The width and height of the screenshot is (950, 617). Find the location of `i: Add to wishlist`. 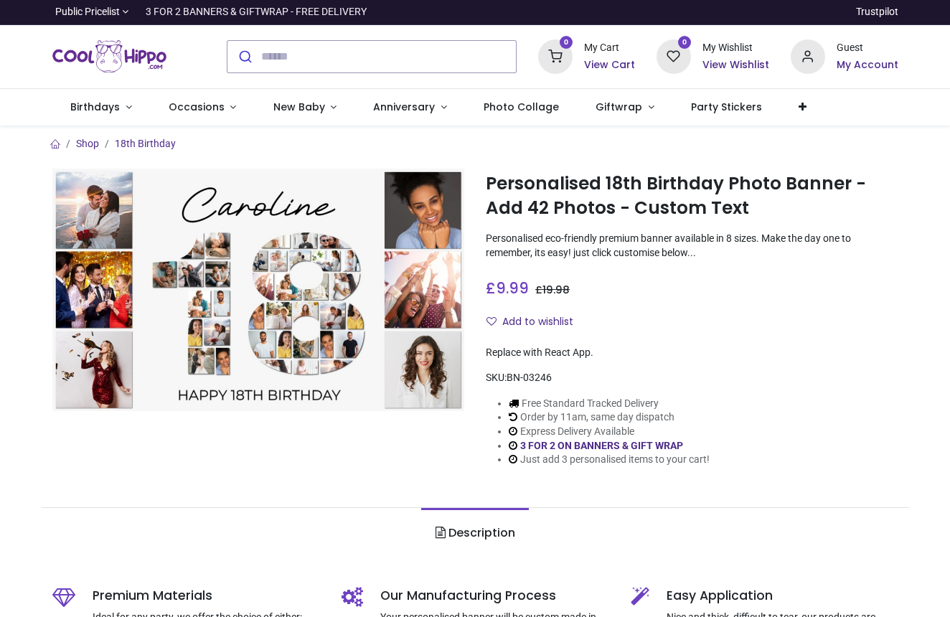

i: Add to wishlist is located at coordinates (492, 322).